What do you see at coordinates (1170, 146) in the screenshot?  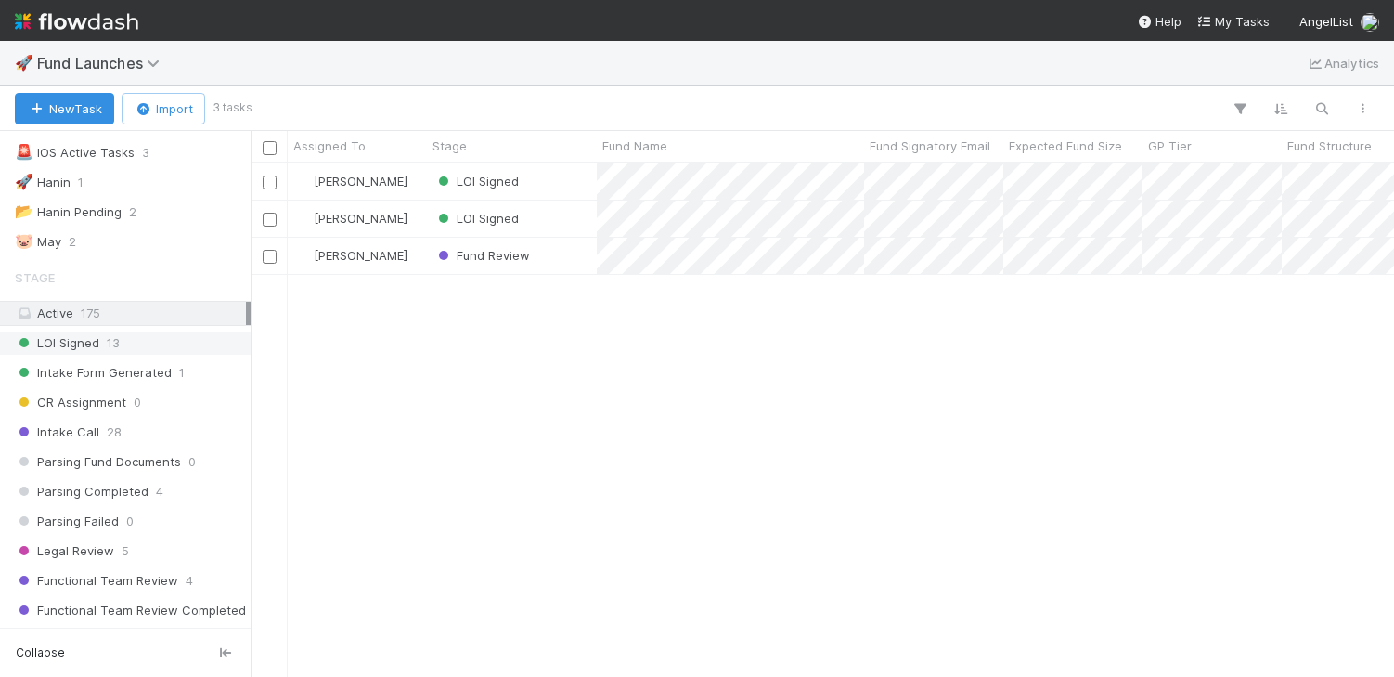 I see `span: GP Tier` at bounding box center [1170, 146].